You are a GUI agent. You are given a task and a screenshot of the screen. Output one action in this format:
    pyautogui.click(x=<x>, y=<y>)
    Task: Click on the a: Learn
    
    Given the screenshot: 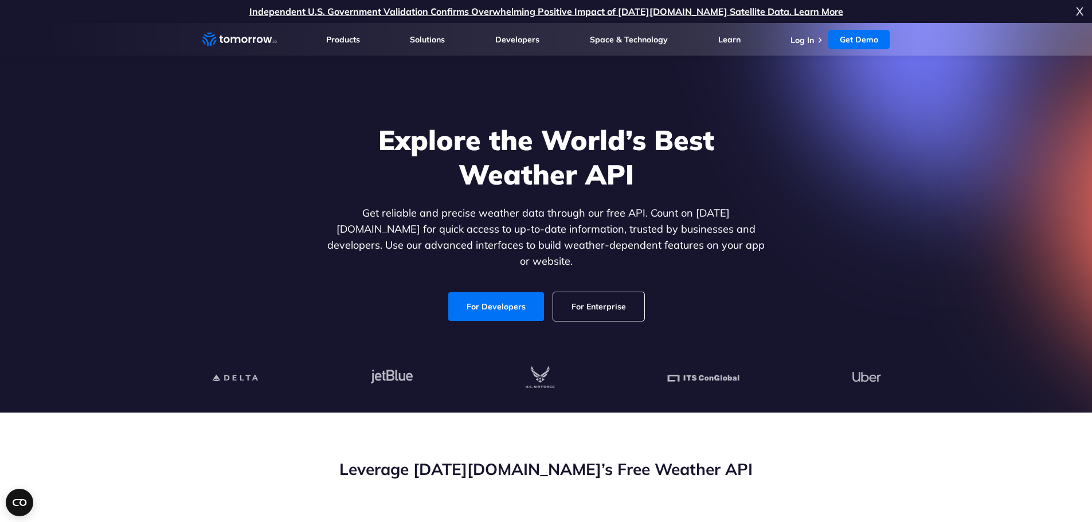 What is the action you would take?
    pyautogui.click(x=729, y=40)
    